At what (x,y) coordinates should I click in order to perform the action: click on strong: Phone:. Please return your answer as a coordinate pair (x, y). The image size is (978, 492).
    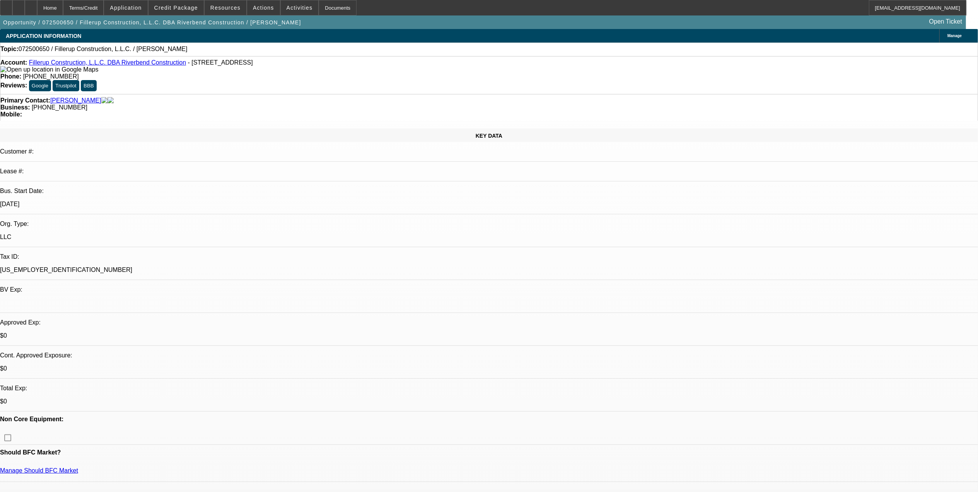
    Looking at the image, I should click on (11, 76).